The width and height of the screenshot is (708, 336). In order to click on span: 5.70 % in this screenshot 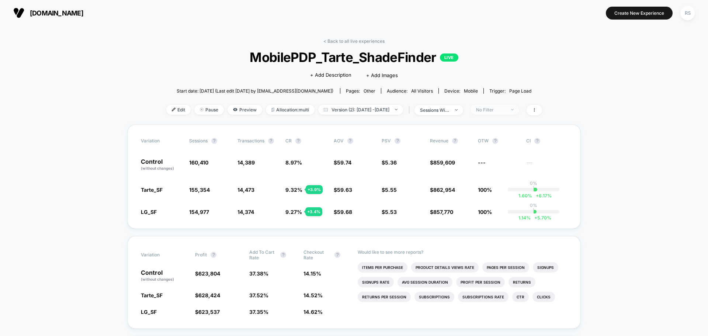, I will do `click(541, 217)`.